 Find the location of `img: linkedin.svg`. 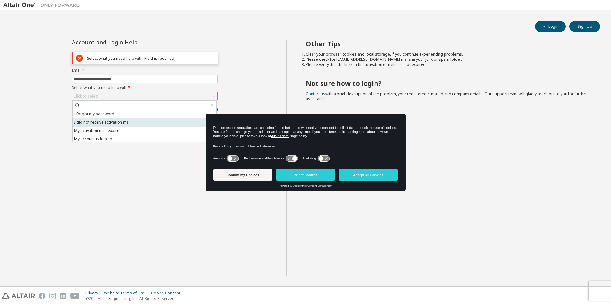

img: linkedin.svg is located at coordinates (63, 296).